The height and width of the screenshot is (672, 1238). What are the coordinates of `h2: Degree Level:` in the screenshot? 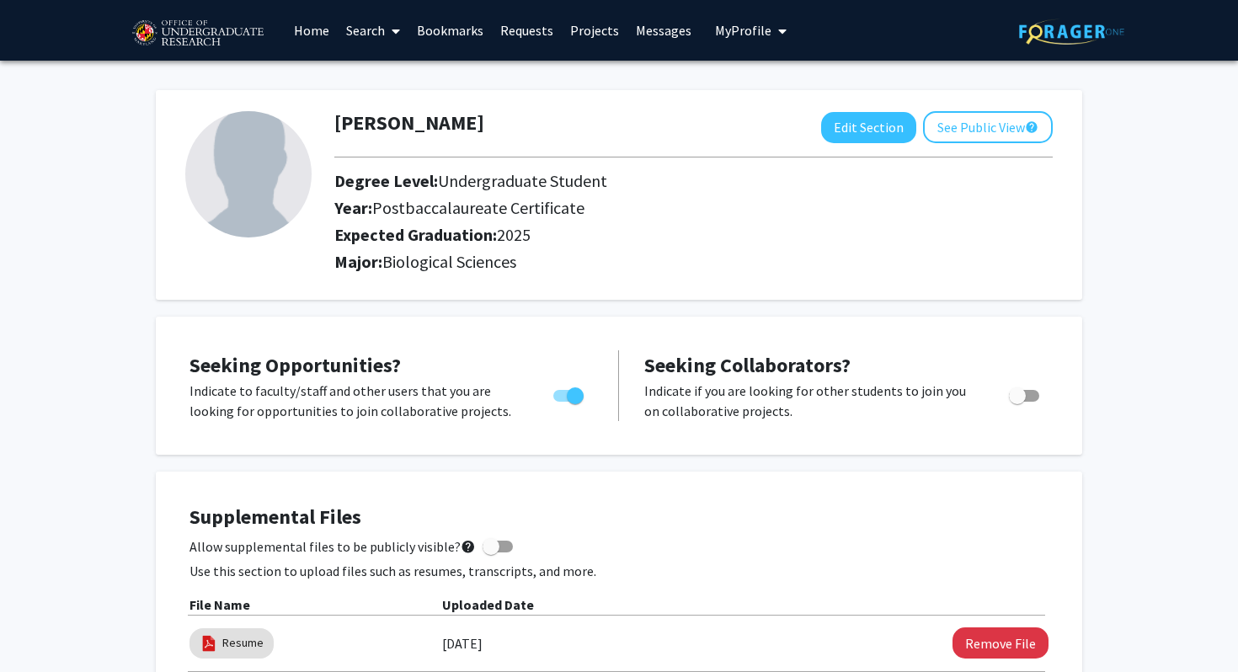 It's located at (693, 181).